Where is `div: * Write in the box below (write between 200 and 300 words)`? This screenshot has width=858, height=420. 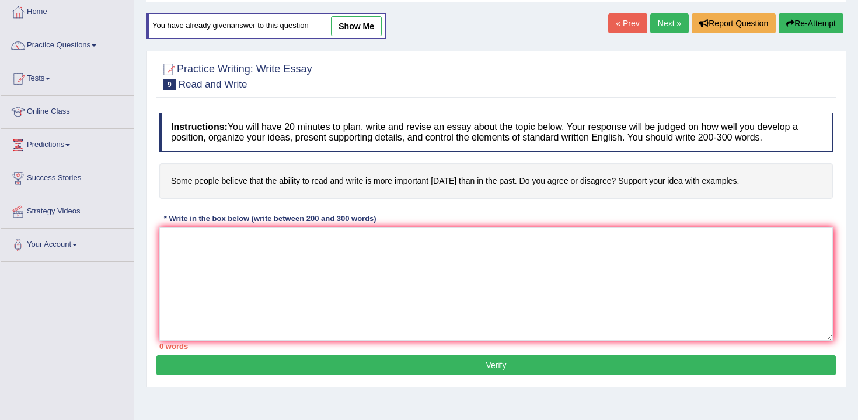
div: * Write in the box below (write between 200 and 300 words) is located at coordinates (270, 219).